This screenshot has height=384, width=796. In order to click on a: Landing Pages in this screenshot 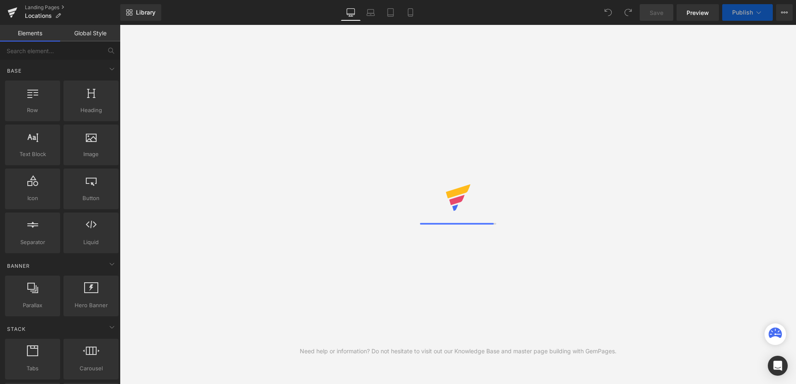, I will do `click(73, 7)`.